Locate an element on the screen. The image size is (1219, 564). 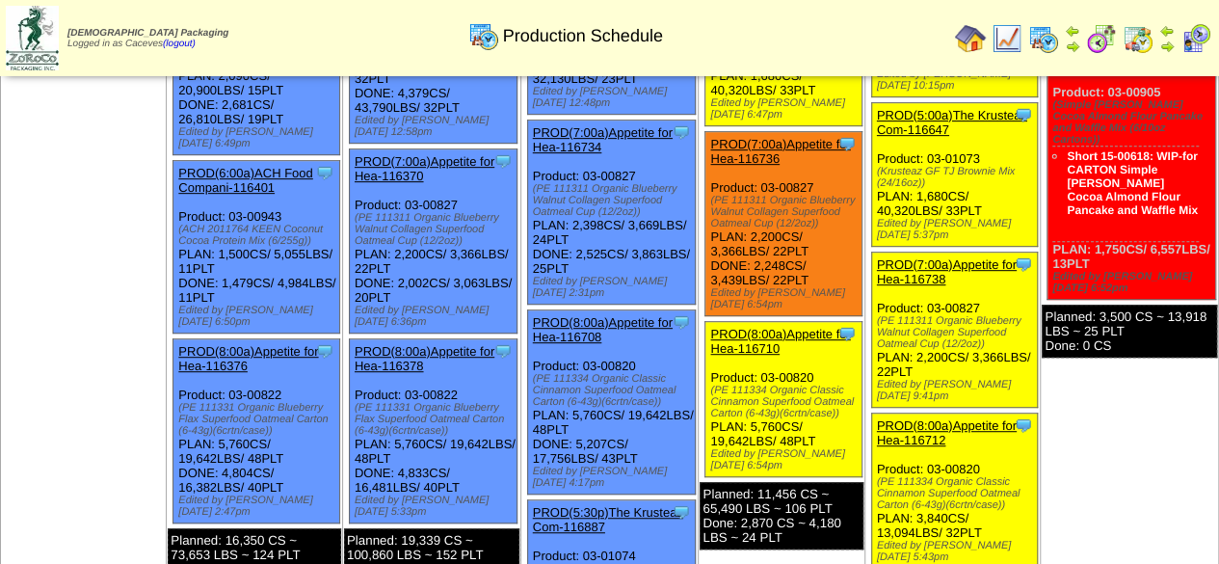
img: zoroco-logo-small.webp is located at coordinates (32, 38).